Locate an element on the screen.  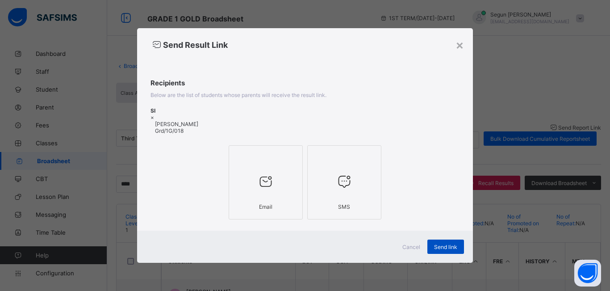
span: Recipients is located at coordinates (304, 83).